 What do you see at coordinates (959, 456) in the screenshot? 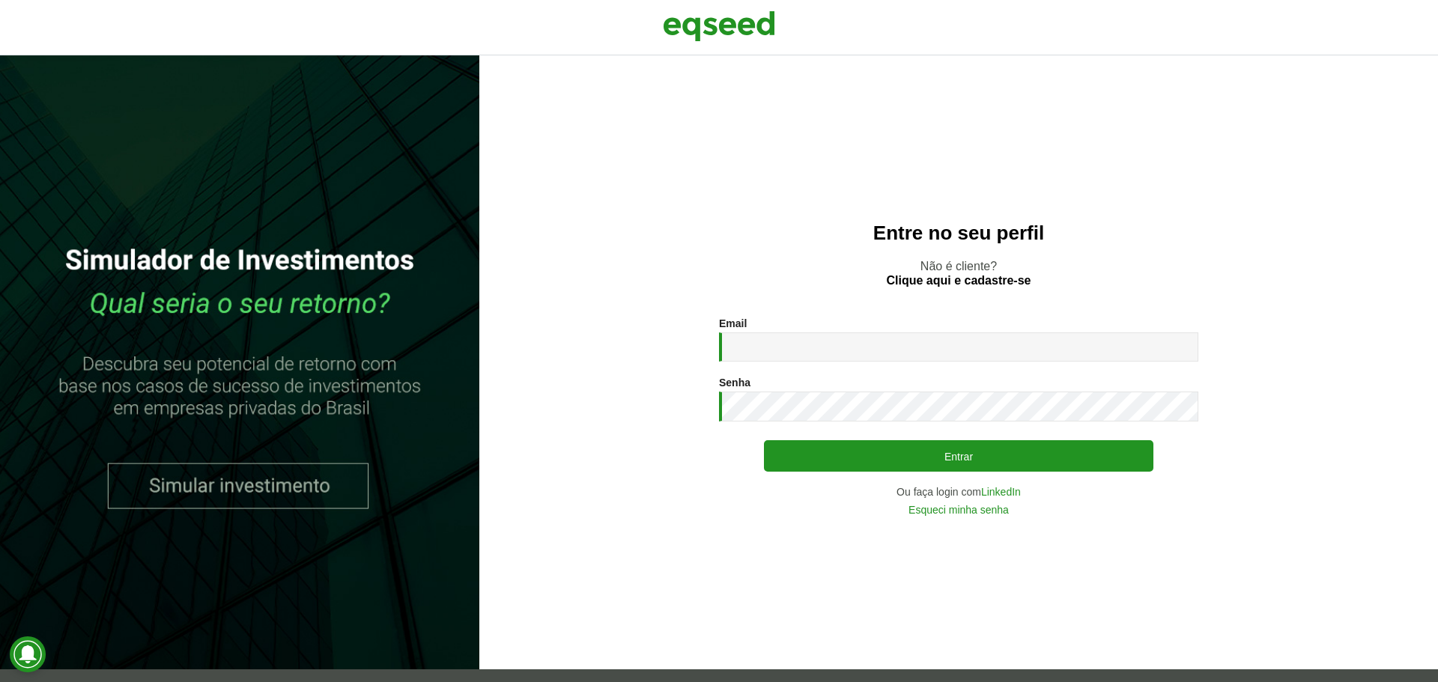
I see `button: Entrar` at bounding box center [959, 456].